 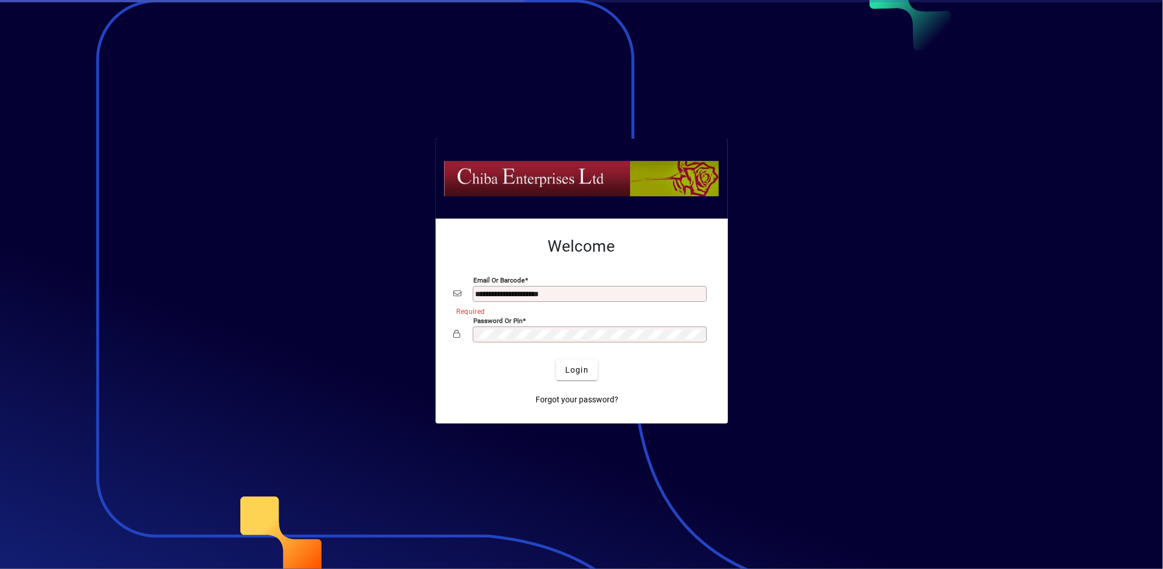 What do you see at coordinates (499, 280) in the screenshot?
I see `mat-label: Email or Barcode` at bounding box center [499, 280].